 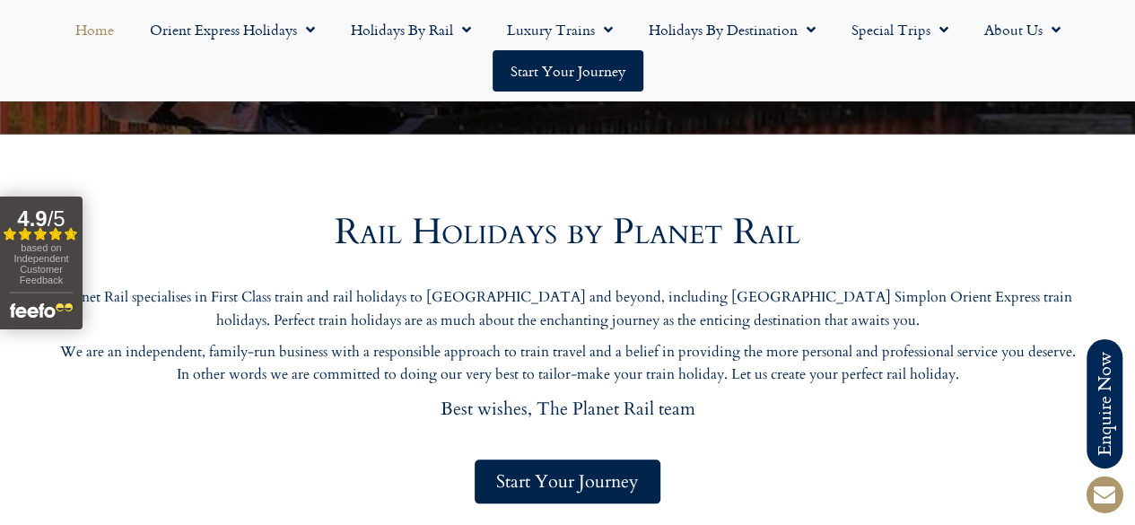 I want to click on a: Start Your Journey, so click(x=567, y=481).